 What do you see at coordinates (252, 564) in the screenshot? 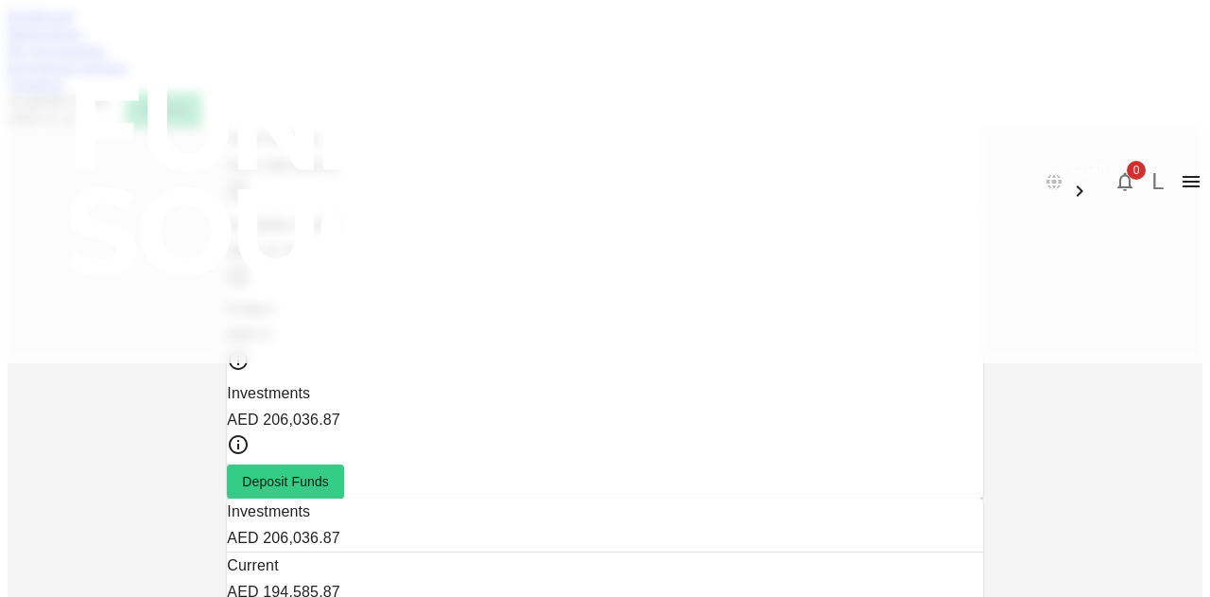
I see `span: Current` at bounding box center [252, 564].